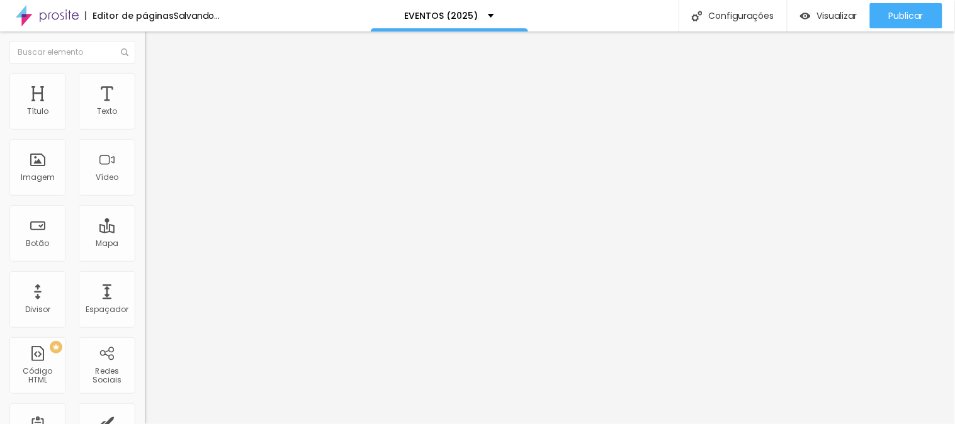  Describe the element at coordinates (441, 16) in the screenshot. I see `p: EVENTOS (2025)` at that location.